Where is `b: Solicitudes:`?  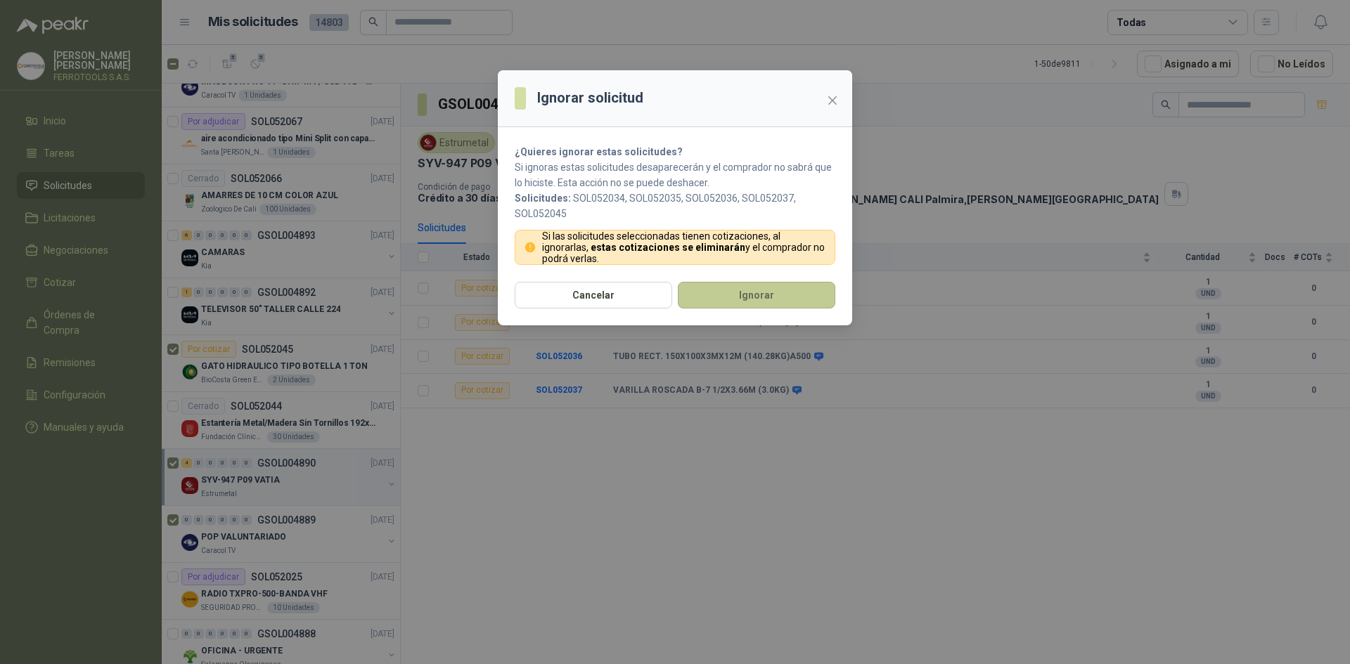
b: Solicitudes: is located at coordinates (543, 198).